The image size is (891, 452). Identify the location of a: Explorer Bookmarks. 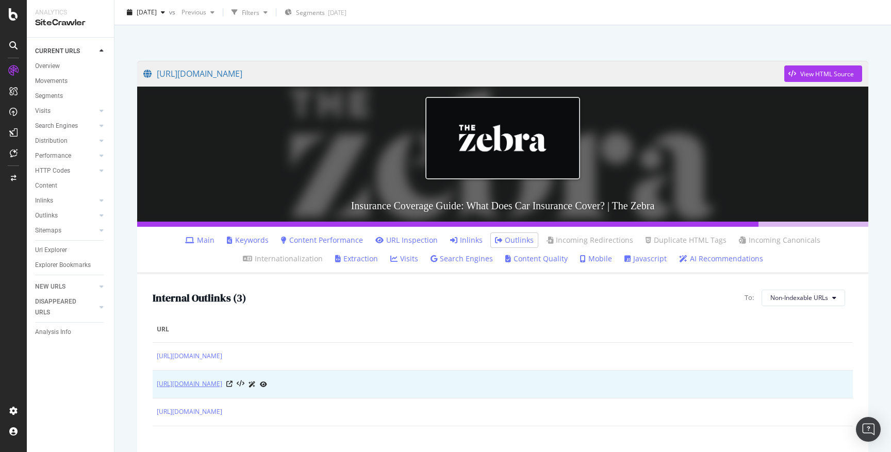
(71, 265).